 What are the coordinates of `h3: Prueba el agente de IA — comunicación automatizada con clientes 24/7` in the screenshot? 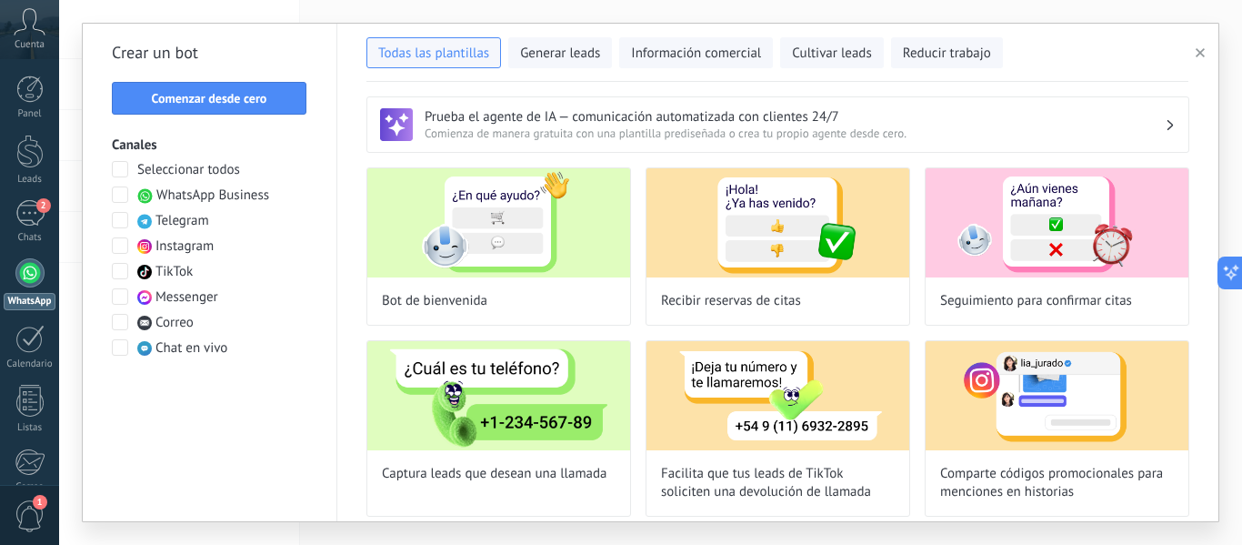 It's located at (795, 116).